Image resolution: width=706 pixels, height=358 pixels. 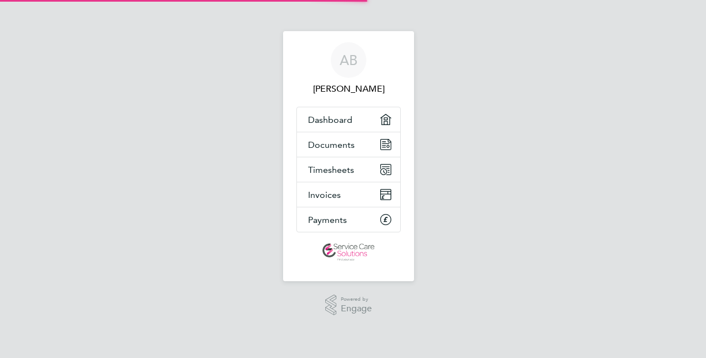 What do you see at coordinates (349, 169) in the screenshot?
I see `a: Timesheets` at bounding box center [349, 169].